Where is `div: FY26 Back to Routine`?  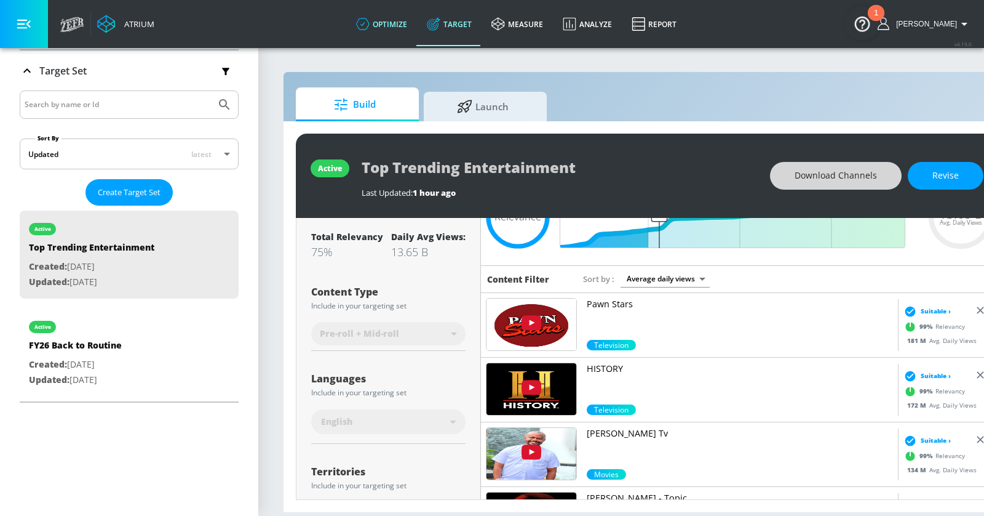 div: FY26 Back to Routine is located at coordinates (75, 348).